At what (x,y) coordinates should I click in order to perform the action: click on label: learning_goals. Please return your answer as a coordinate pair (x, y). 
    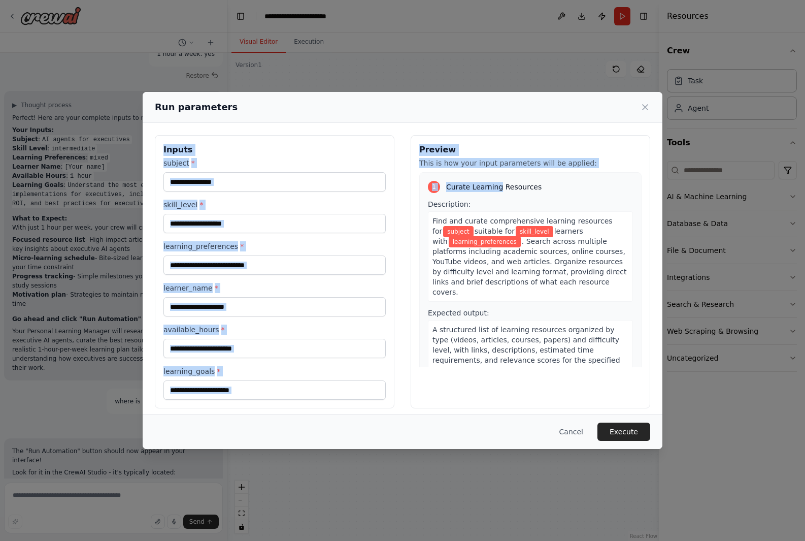
    Looking at the image, I should click on (275, 371).